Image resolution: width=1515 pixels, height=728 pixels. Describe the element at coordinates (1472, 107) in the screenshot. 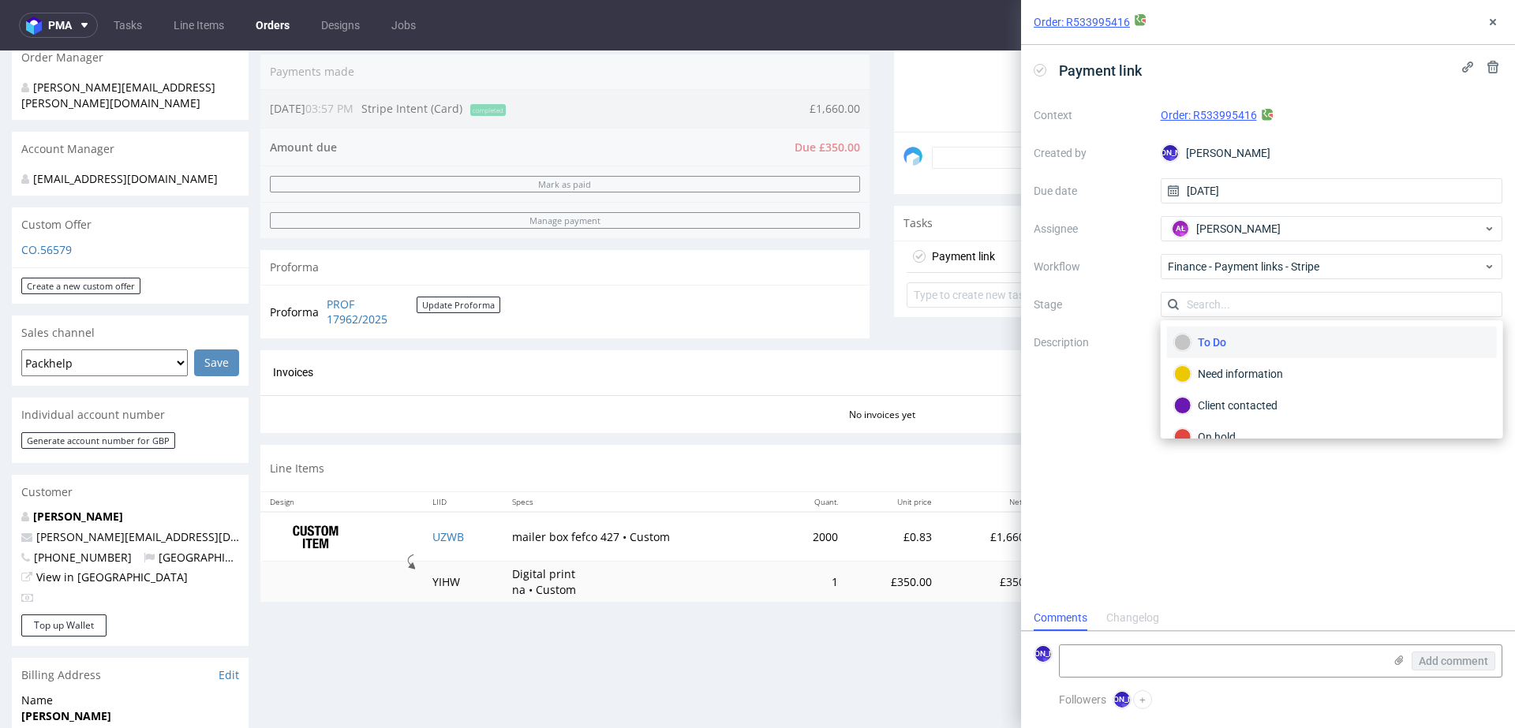

I see `button: Send` at that location.